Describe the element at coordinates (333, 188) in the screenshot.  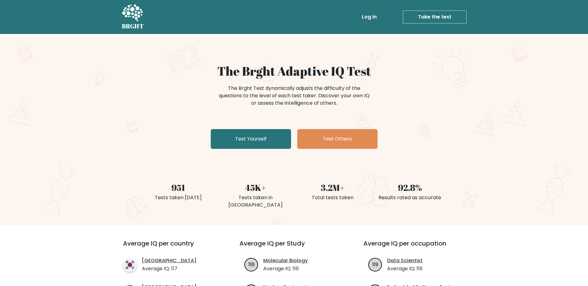
I see `div: 3.2M+` at that location.